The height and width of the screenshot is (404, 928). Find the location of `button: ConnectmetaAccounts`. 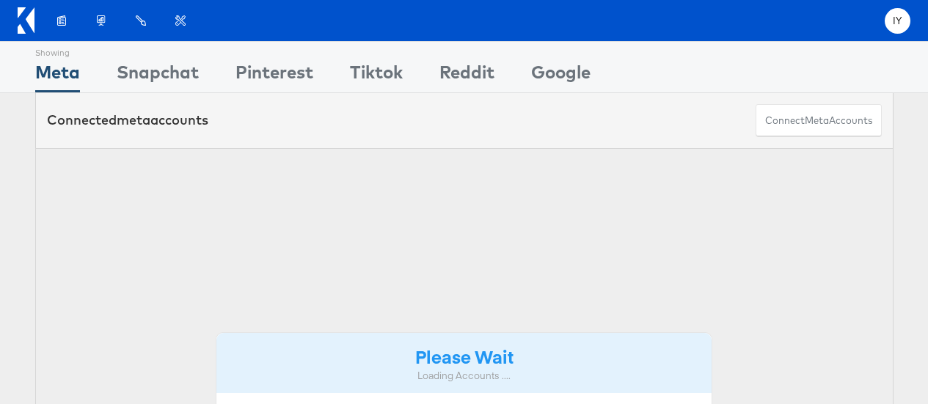

button: ConnectmetaAccounts is located at coordinates (818, 120).